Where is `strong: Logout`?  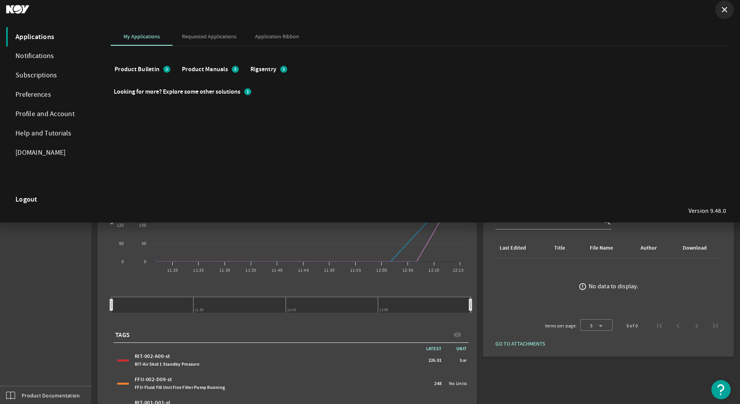
strong: Logout is located at coordinates (26, 199).